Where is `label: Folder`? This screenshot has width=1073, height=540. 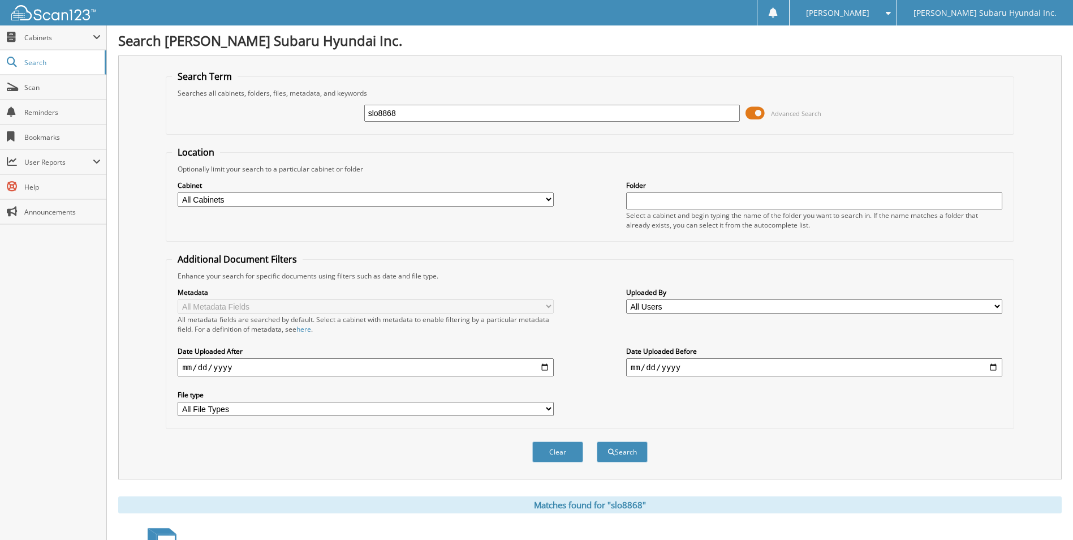
label: Folder is located at coordinates (814, 185).